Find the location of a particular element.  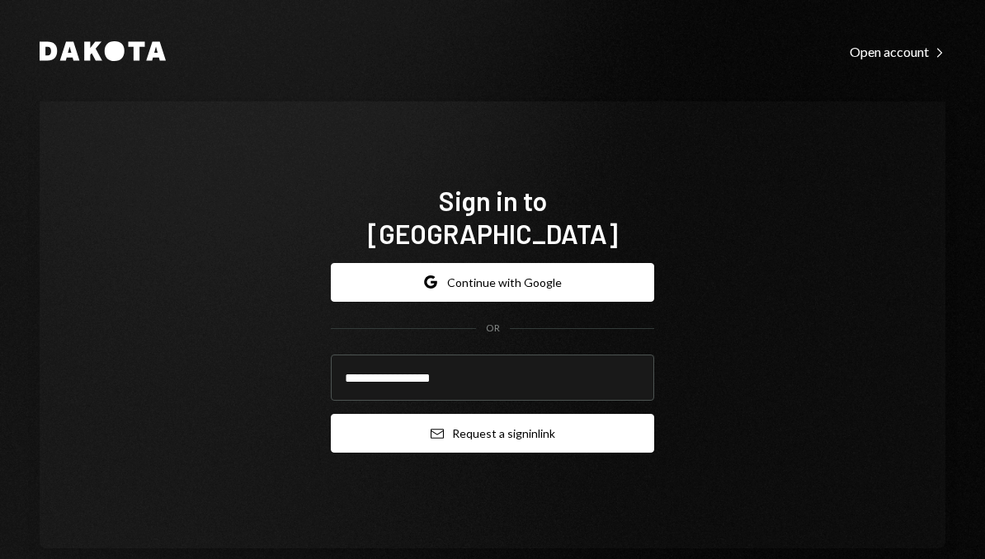

div: OR is located at coordinates (492, 328).